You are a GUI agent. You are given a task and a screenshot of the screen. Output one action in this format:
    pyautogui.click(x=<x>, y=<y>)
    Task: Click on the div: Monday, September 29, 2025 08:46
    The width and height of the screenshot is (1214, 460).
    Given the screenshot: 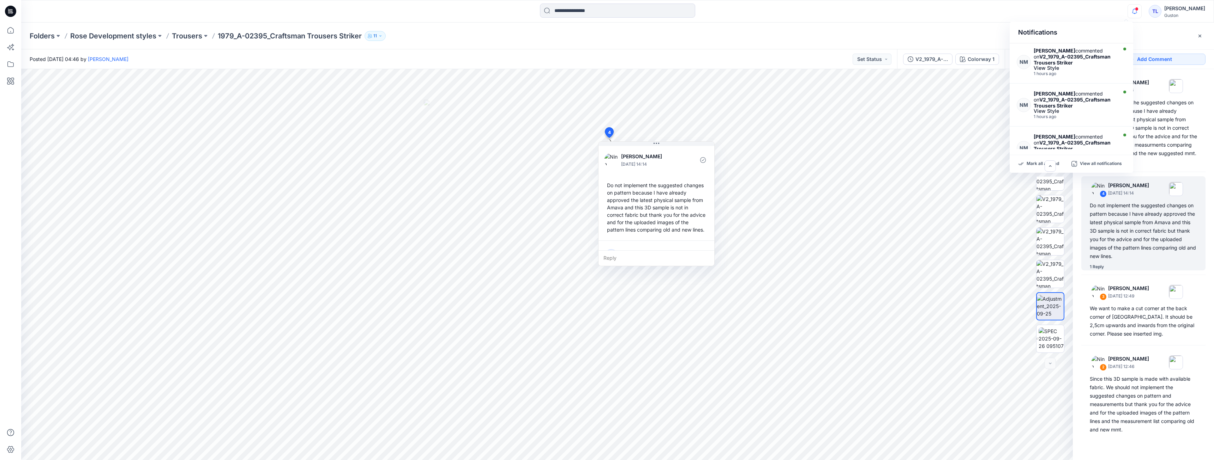 What is the action you would take?
    pyautogui.click(x=1074, y=74)
    